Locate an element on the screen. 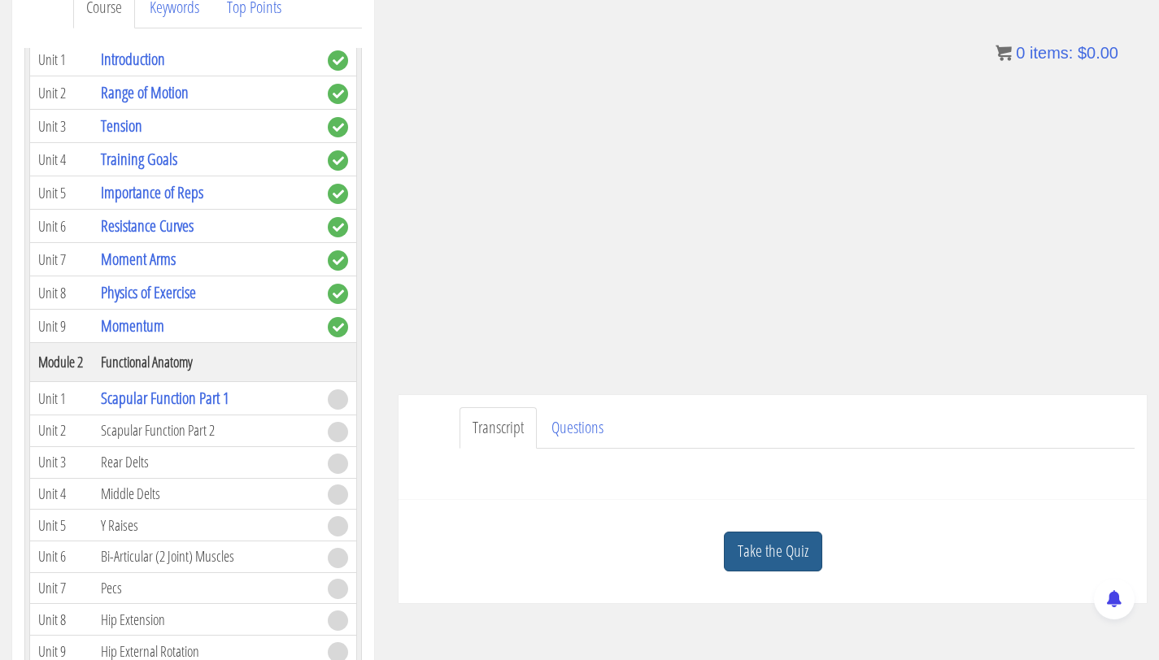  a: Moment Arms is located at coordinates (138, 259).